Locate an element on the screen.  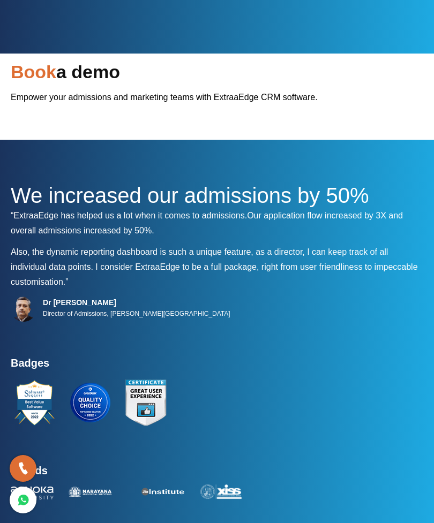
span: I consider ExtraaEdge to be a full package, right from user friendliness to impeccable customisat... is located at coordinates (214, 274).